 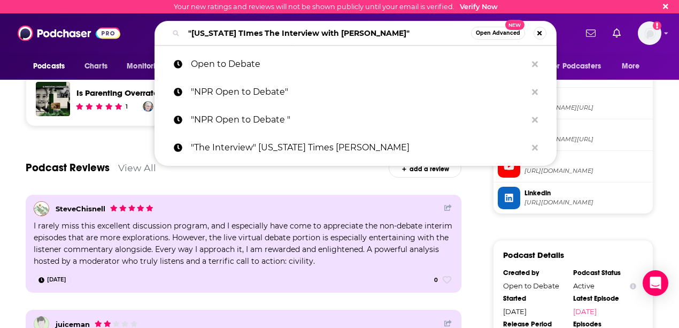 What do you see at coordinates (96, 66) in the screenshot?
I see `span: Charts` at bounding box center [96, 66].